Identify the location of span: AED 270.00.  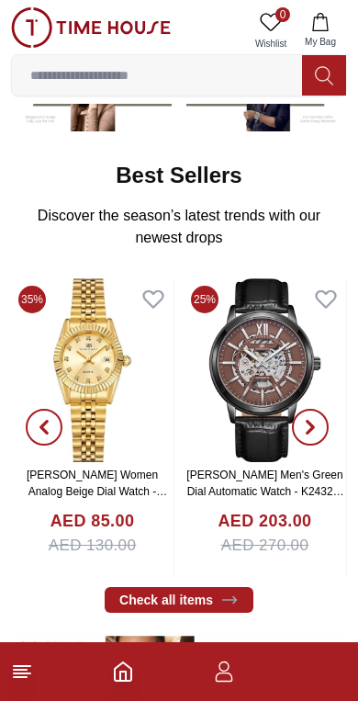
(266, 546).